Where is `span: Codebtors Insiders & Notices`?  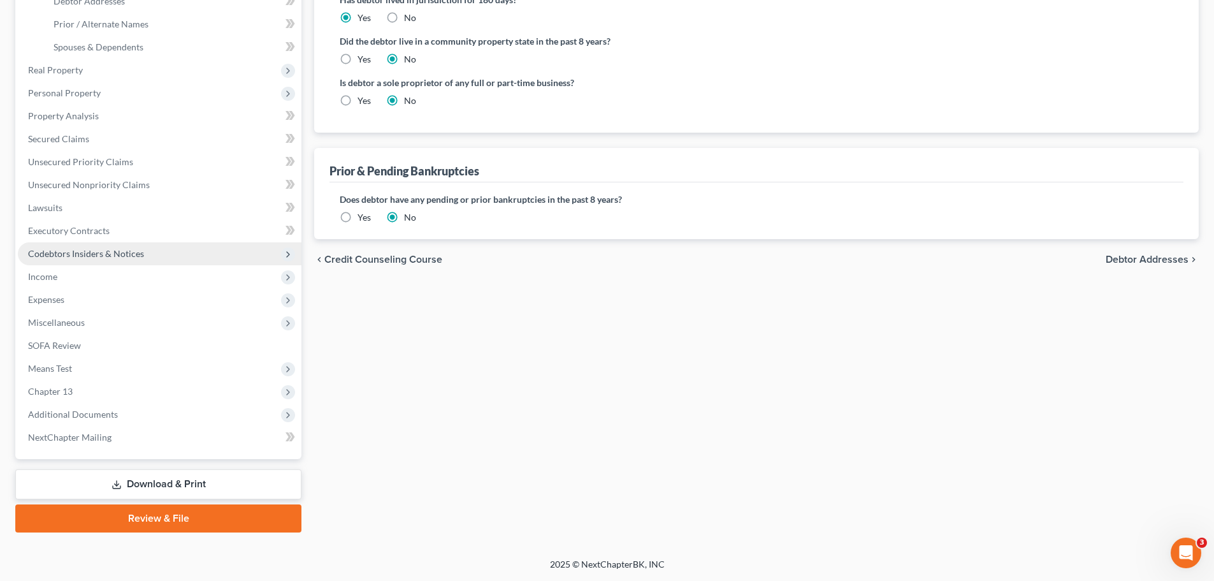
span: Codebtors Insiders & Notices is located at coordinates (86, 253).